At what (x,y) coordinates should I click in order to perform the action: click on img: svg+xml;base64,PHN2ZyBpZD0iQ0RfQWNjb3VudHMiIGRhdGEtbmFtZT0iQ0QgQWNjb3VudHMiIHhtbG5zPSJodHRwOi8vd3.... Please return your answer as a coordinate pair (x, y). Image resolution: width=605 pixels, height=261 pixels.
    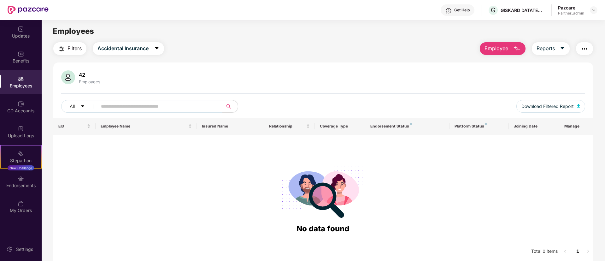
    Looking at the image, I should click on (21, 104).